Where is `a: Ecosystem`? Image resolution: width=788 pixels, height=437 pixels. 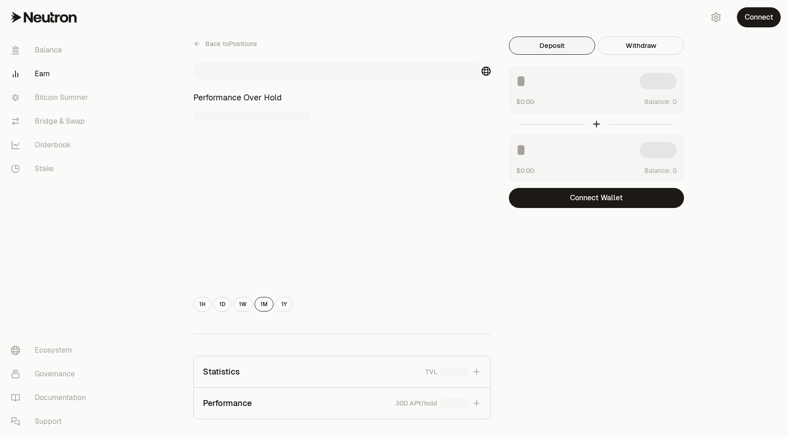 a: Ecosystem is located at coordinates (51, 350).